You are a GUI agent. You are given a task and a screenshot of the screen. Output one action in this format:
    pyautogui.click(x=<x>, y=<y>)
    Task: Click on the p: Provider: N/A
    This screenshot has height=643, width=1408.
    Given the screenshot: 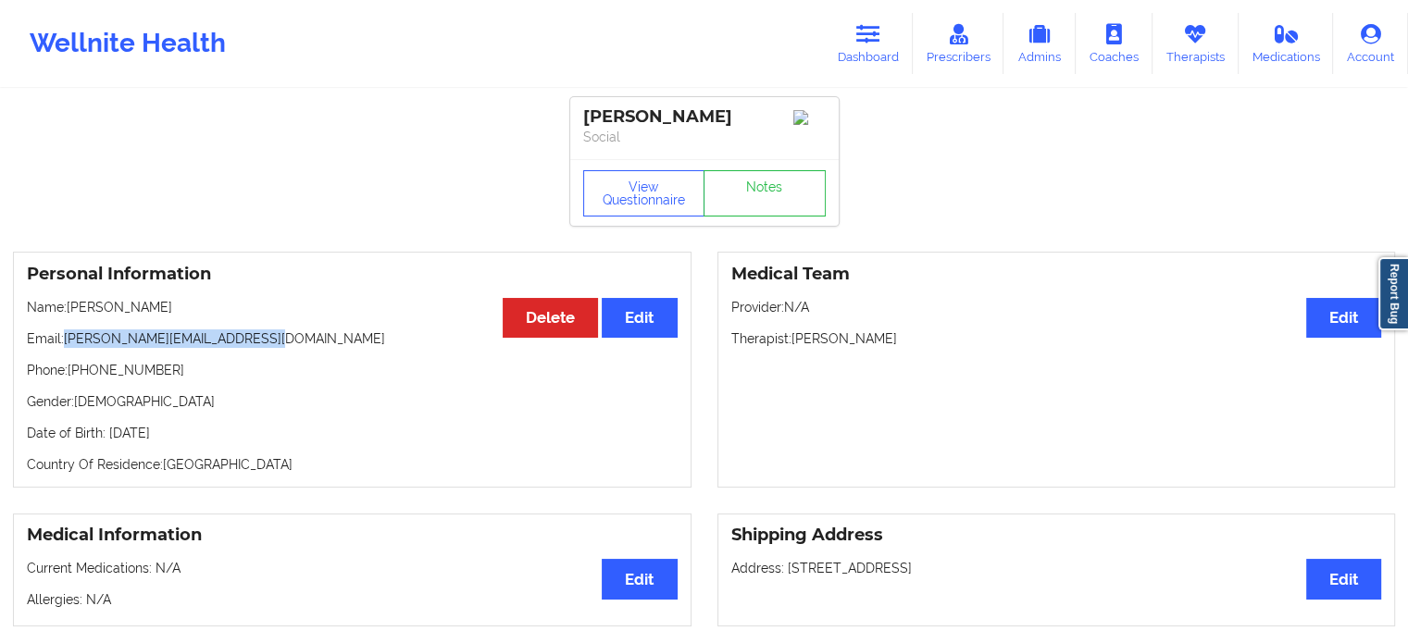 What is the action you would take?
    pyautogui.click(x=1056, y=307)
    